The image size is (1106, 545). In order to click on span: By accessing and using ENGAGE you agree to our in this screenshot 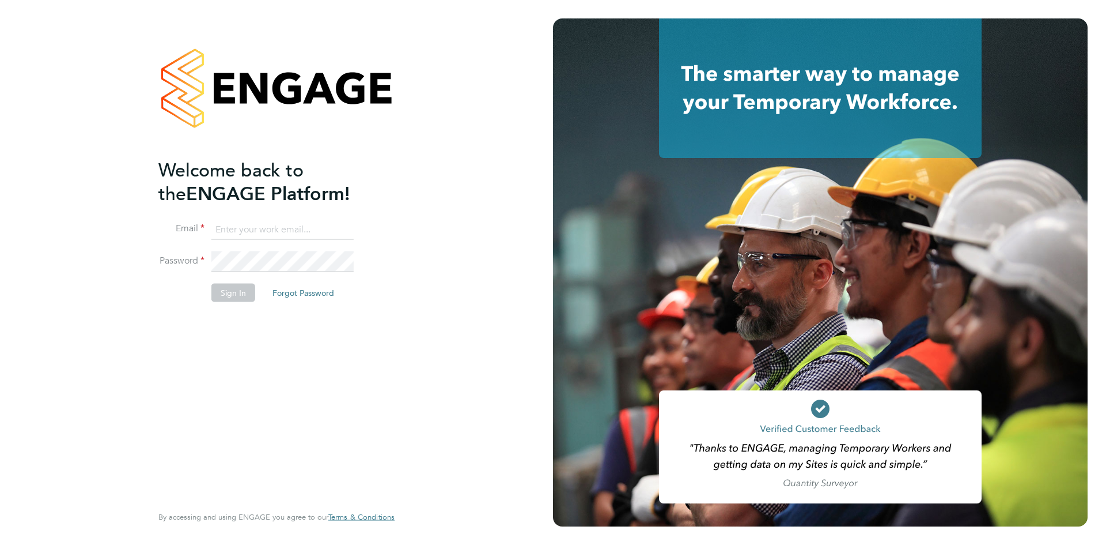, I will do `click(277, 516)`.